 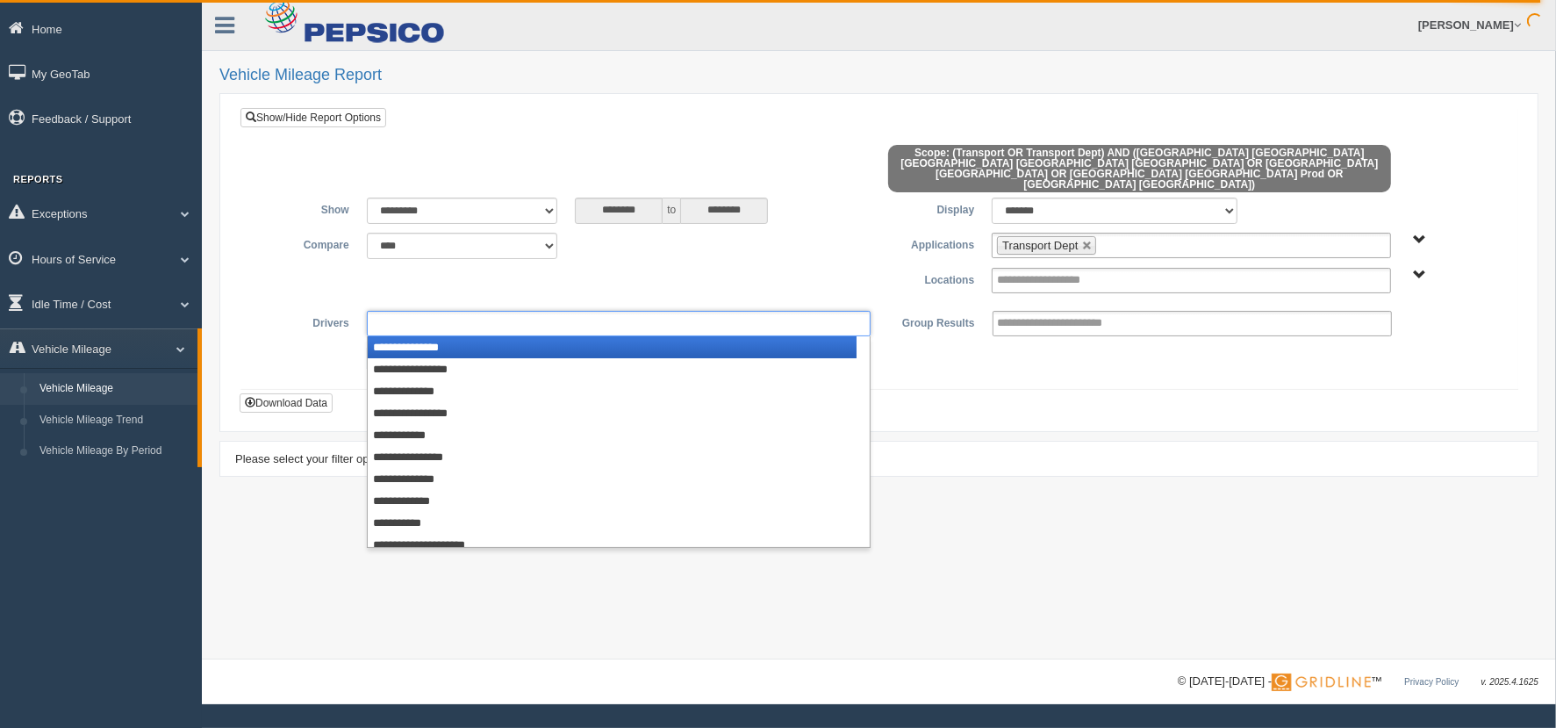 I want to click on a: Show/Hide Report Options, so click(x=313, y=118).